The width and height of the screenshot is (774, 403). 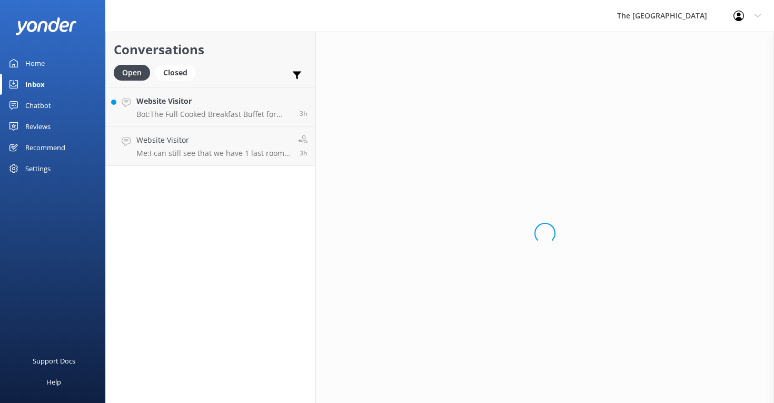 I want to click on p: Bot: The Full Cooked Breakfast Buffet for outside guests costs NZ$45 per adult and NZ$25 per chil..., so click(x=214, y=114).